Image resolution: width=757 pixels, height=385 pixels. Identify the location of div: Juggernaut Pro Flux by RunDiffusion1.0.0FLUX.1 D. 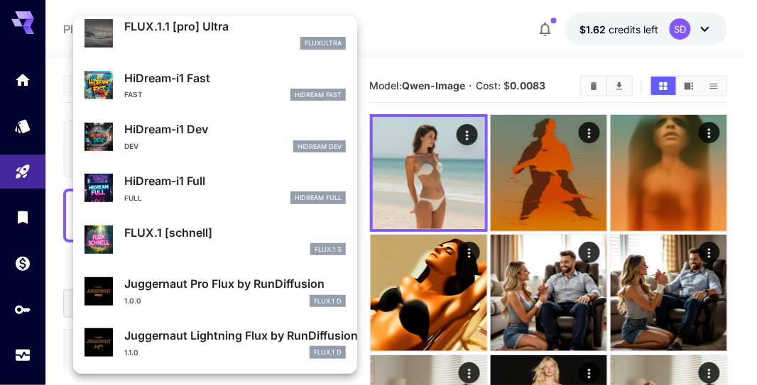
(215, 291).